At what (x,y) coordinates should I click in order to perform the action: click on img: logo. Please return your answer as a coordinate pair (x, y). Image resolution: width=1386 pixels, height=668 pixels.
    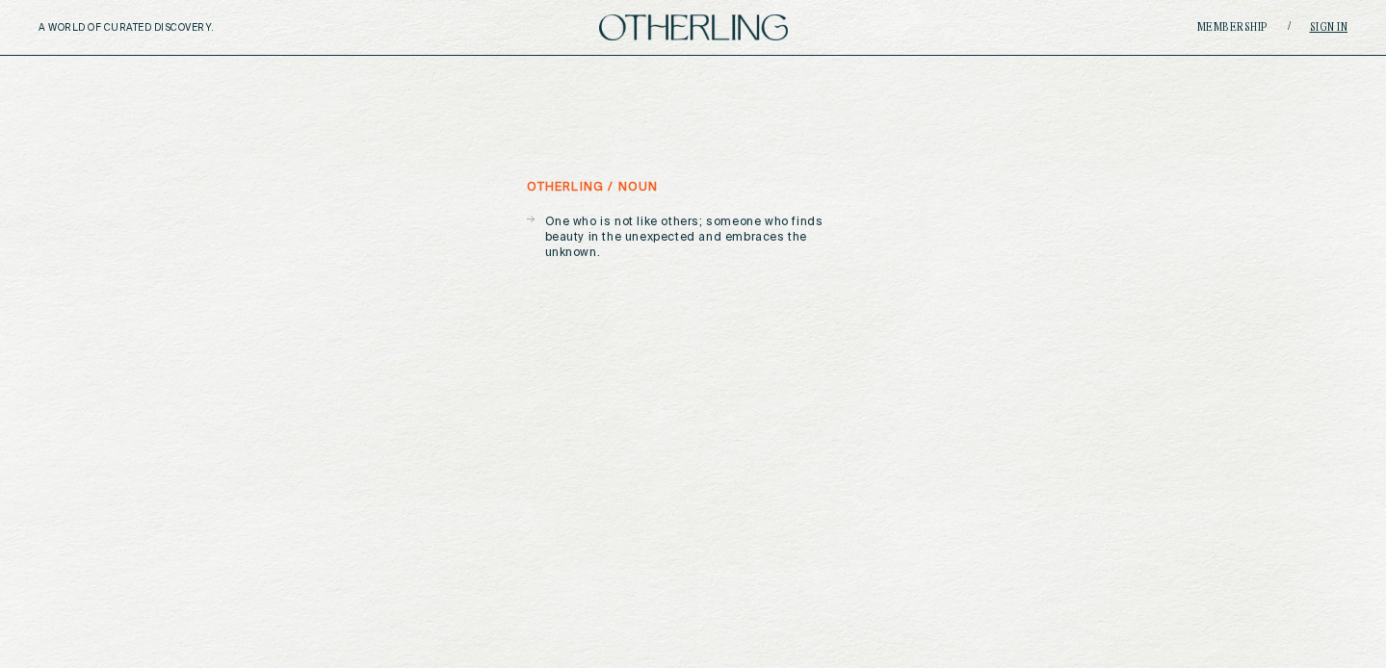
    Looking at the image, I should click on (693, 27).